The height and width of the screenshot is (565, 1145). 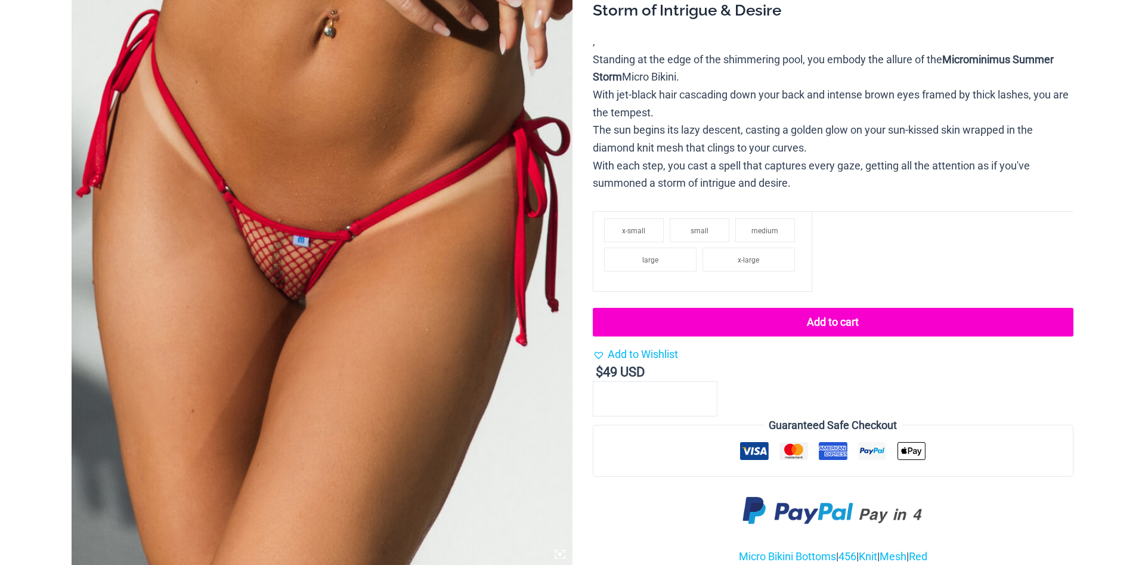 What do you see at coordinates (788, 556) in the screenshot?
I see `a: Micro Bikini Bottoms` at bounding box center [788, 556].